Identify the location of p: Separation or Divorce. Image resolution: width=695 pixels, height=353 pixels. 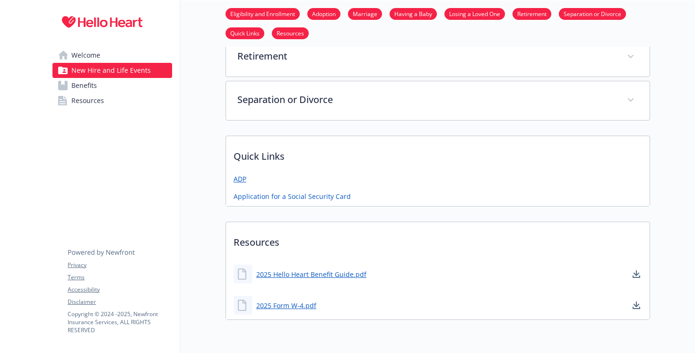
(426, 100).